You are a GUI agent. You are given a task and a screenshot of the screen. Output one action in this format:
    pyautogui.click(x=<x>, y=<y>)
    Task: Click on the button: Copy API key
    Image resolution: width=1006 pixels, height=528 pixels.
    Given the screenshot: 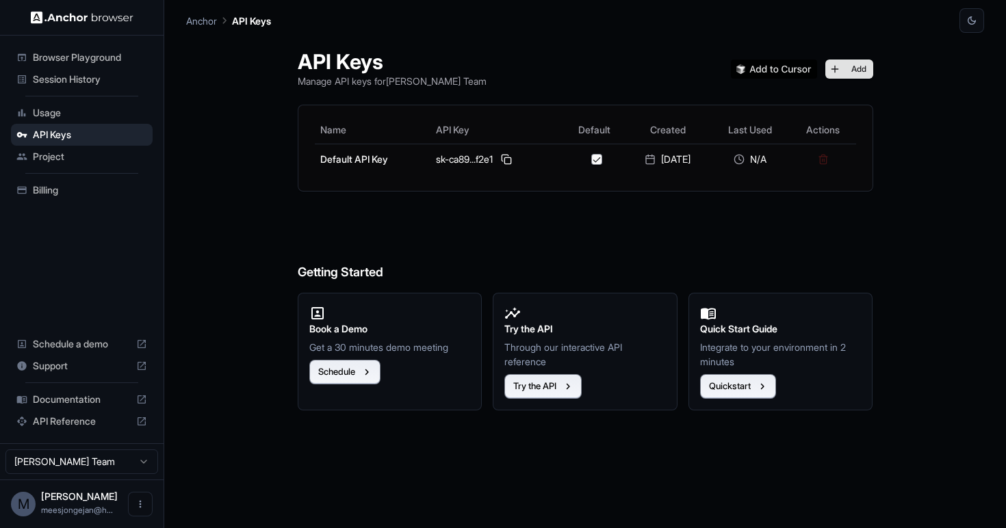 What is the action you would take?
    pyautogui.click(x=506, y=159)
    